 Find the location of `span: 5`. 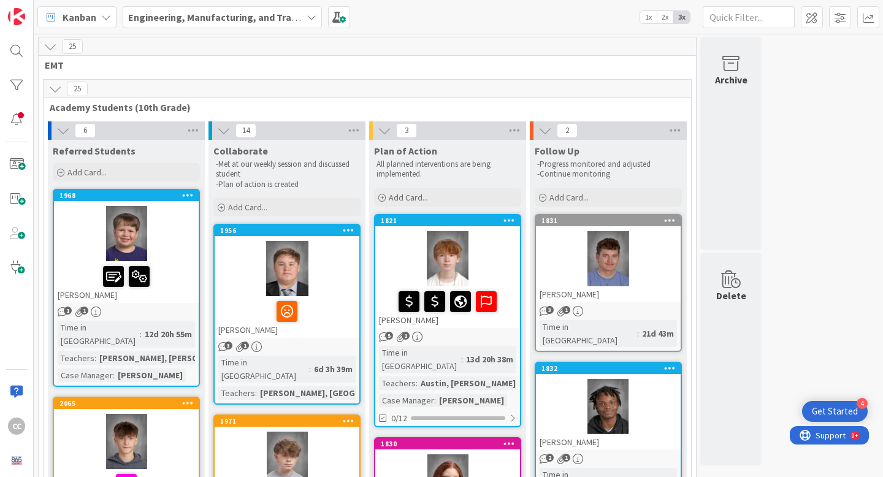

span: 5 is located at coordinates (389, 336).